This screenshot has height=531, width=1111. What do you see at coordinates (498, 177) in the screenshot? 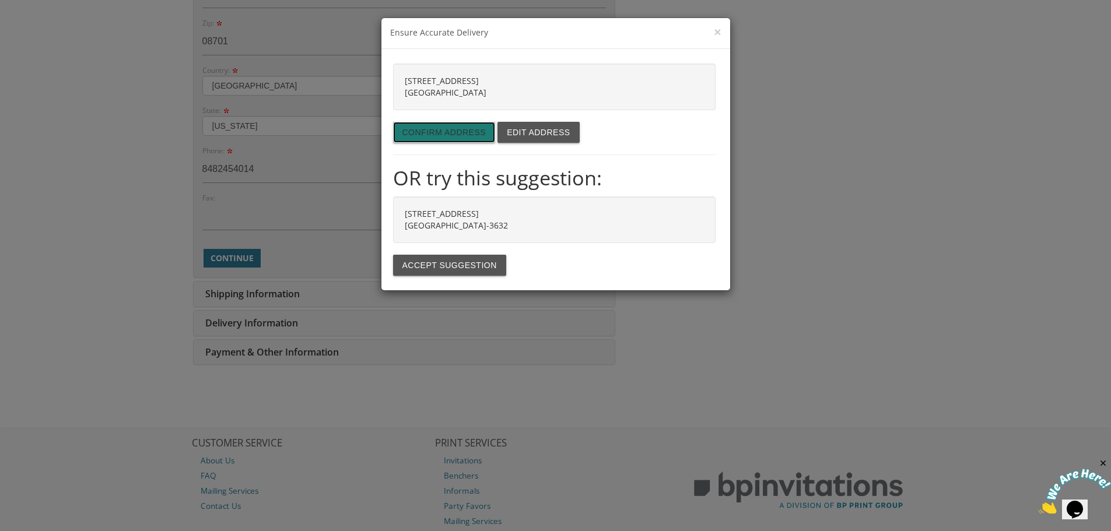
I see `strong: OR try this suggestion:` at bounding box center [498, 177].